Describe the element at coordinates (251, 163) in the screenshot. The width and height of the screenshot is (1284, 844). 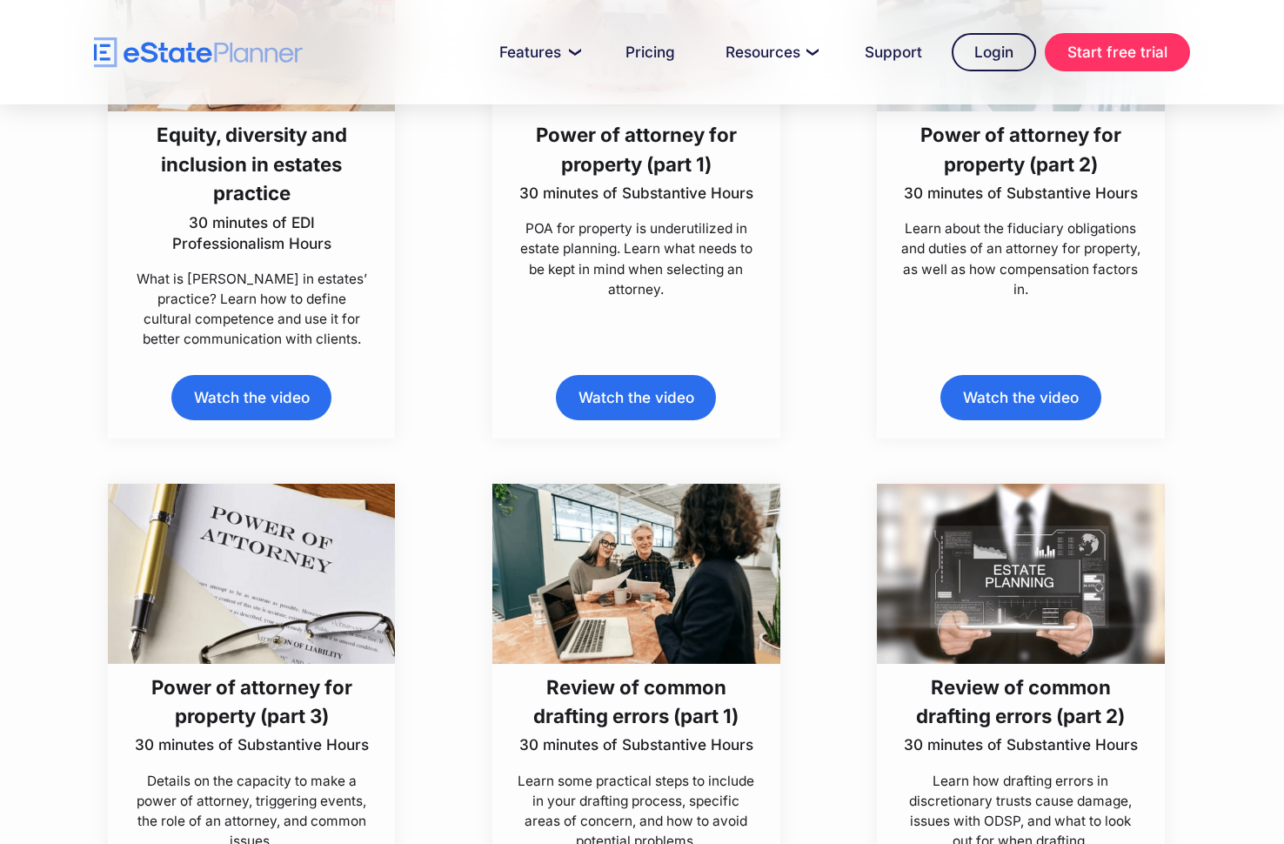
I see `h3: Equity, diversity and inclusion in estates practice` at that location.